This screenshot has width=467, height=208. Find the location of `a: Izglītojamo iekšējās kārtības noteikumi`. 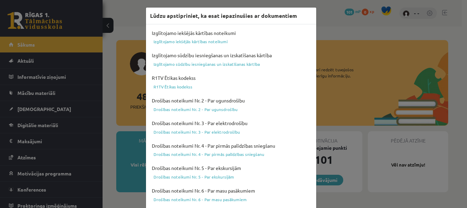

a: Izglītojamo iekšējās kārtības noteikumi is located at coordinates (231, 41).